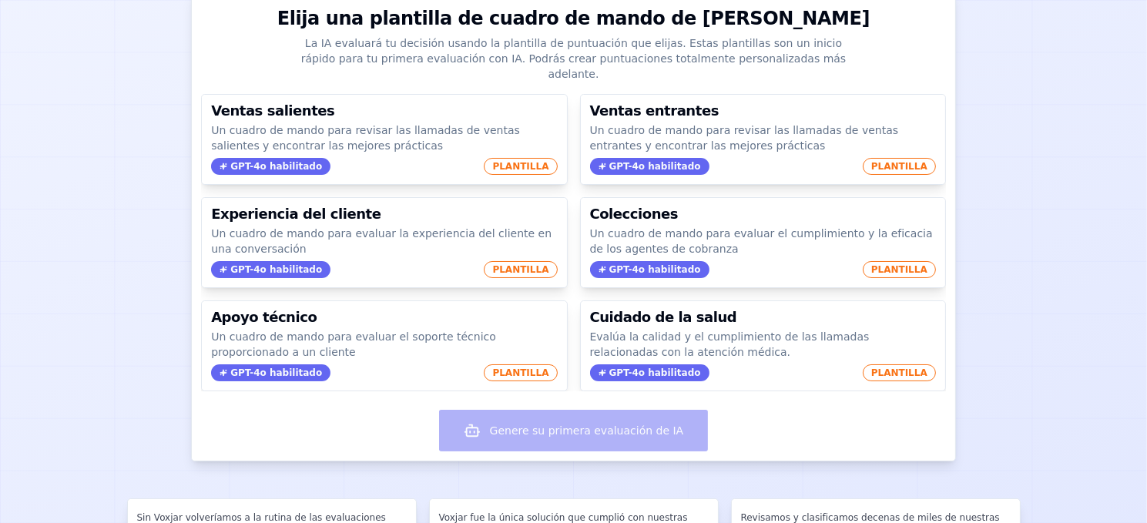  What do you see at coordinates (655, 110) in the screenshot?
I see `font: Ventas entrantes` at bounding box center [655, 110].